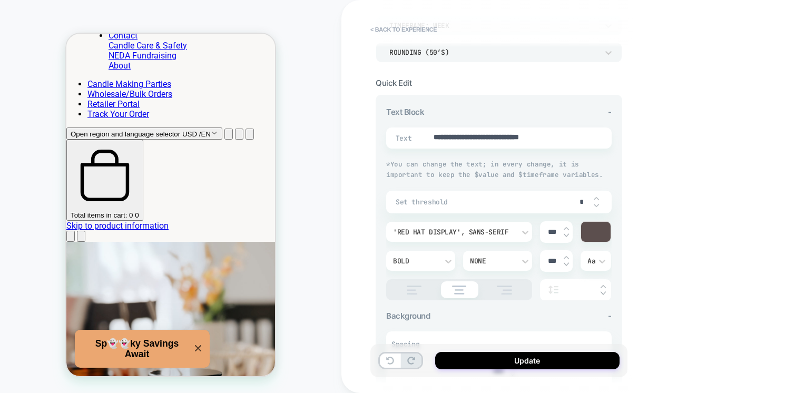 This screenshot has height=393, width=805. I want to click on span: Text, so click(402, 138).